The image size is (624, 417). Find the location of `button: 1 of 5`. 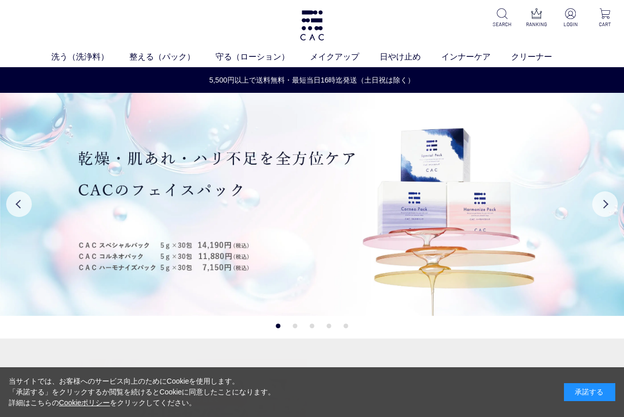

button: 1 of 5 is located at coordinates (278, 326).